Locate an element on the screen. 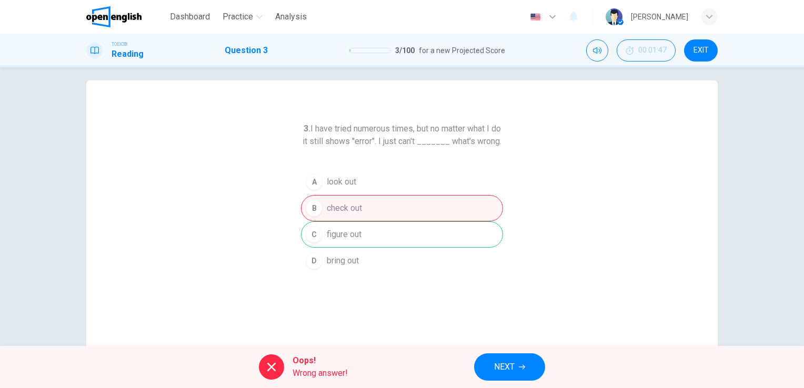 Image resolution: width=804 pixels, height=388 pixels. button: EXIT is located at coordinates (701, 51).